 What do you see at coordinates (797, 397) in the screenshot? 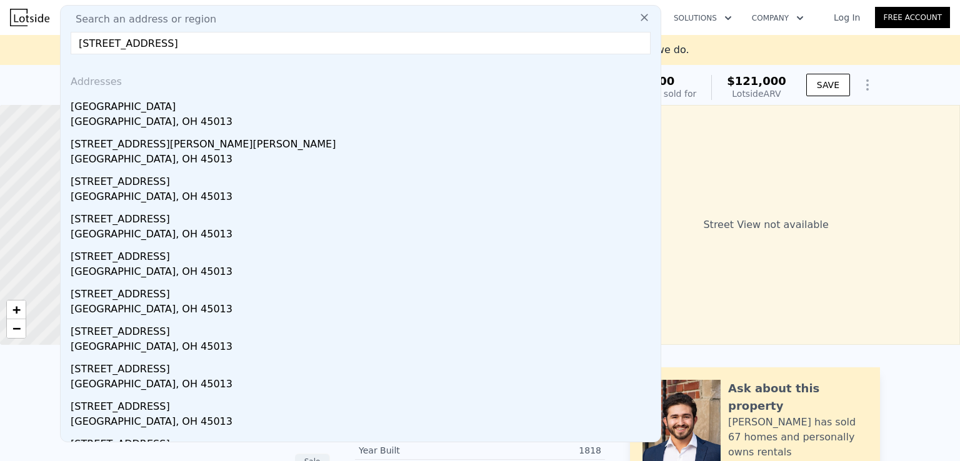
I see `div: Ask about this property` at bounding box center [797, 397].